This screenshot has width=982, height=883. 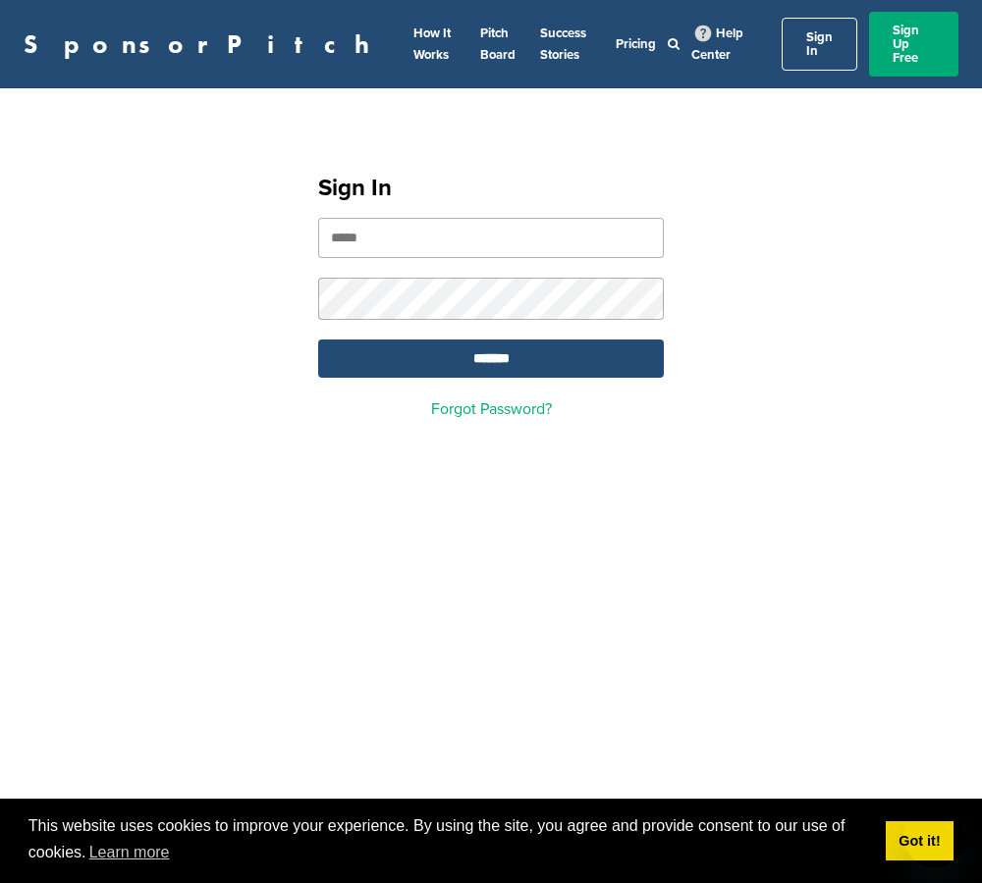 What do you see at coordinates (130, 853) in the screenshot?
I see `a: learn more about cookies` at bounding box center [130, 853].